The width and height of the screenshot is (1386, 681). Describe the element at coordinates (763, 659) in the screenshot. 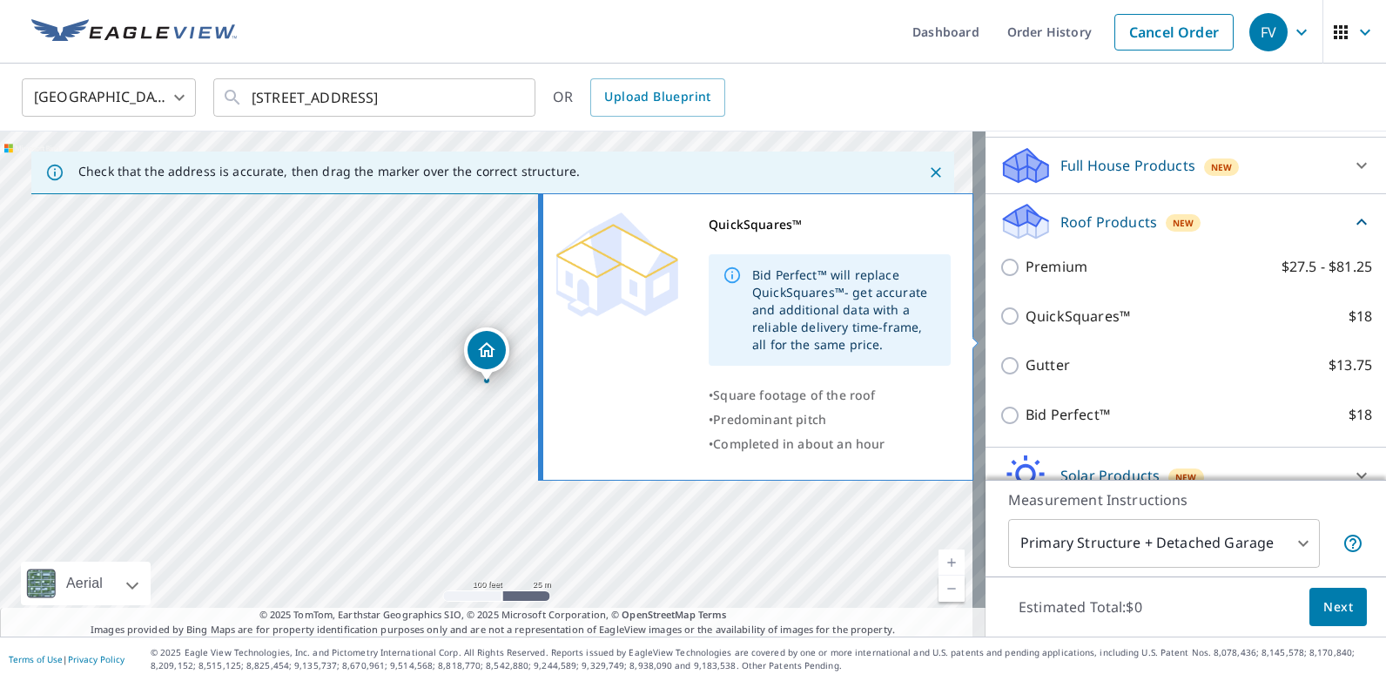

I see `p: © 2025 Eagle View Technologies, Inc. and Pictometry International Corp. All Rights Reserved. Repo...` at that location.